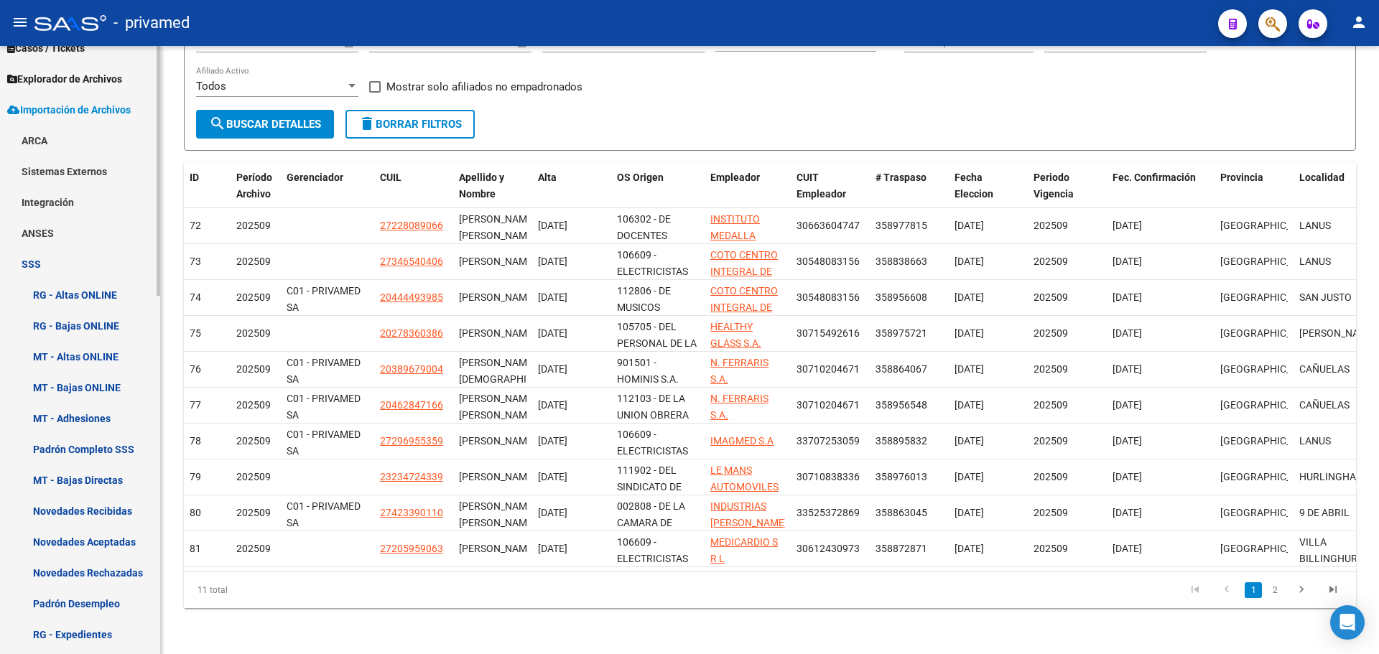 The width and height of the screenshot is (1379, 654). I want to click on span: 358976013, so click(901, 477).